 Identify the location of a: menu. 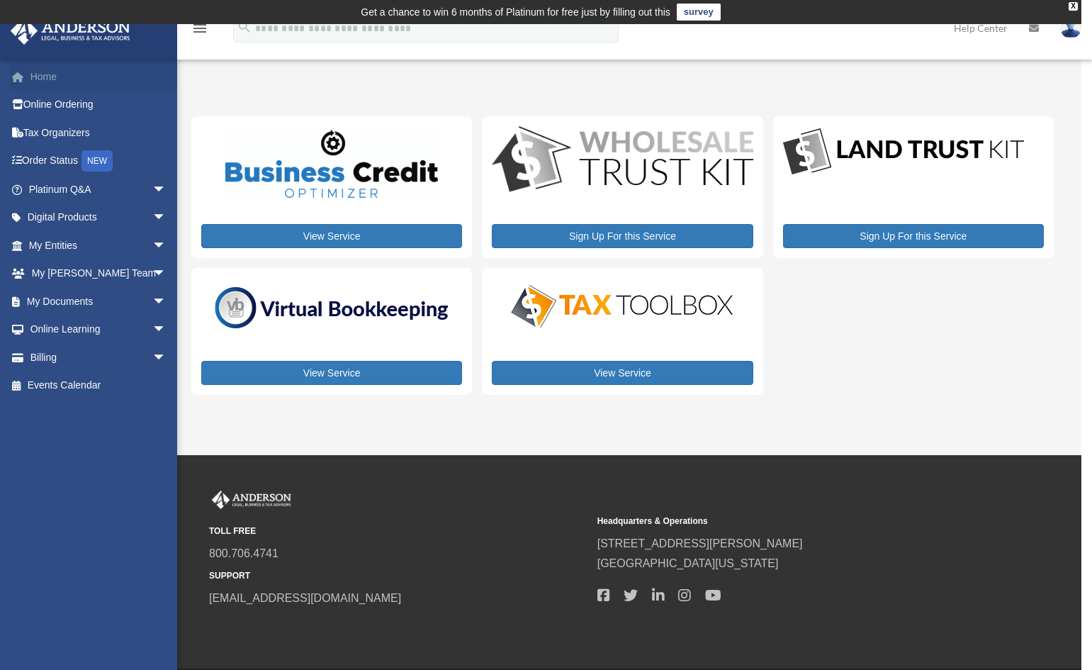
(200, 30).